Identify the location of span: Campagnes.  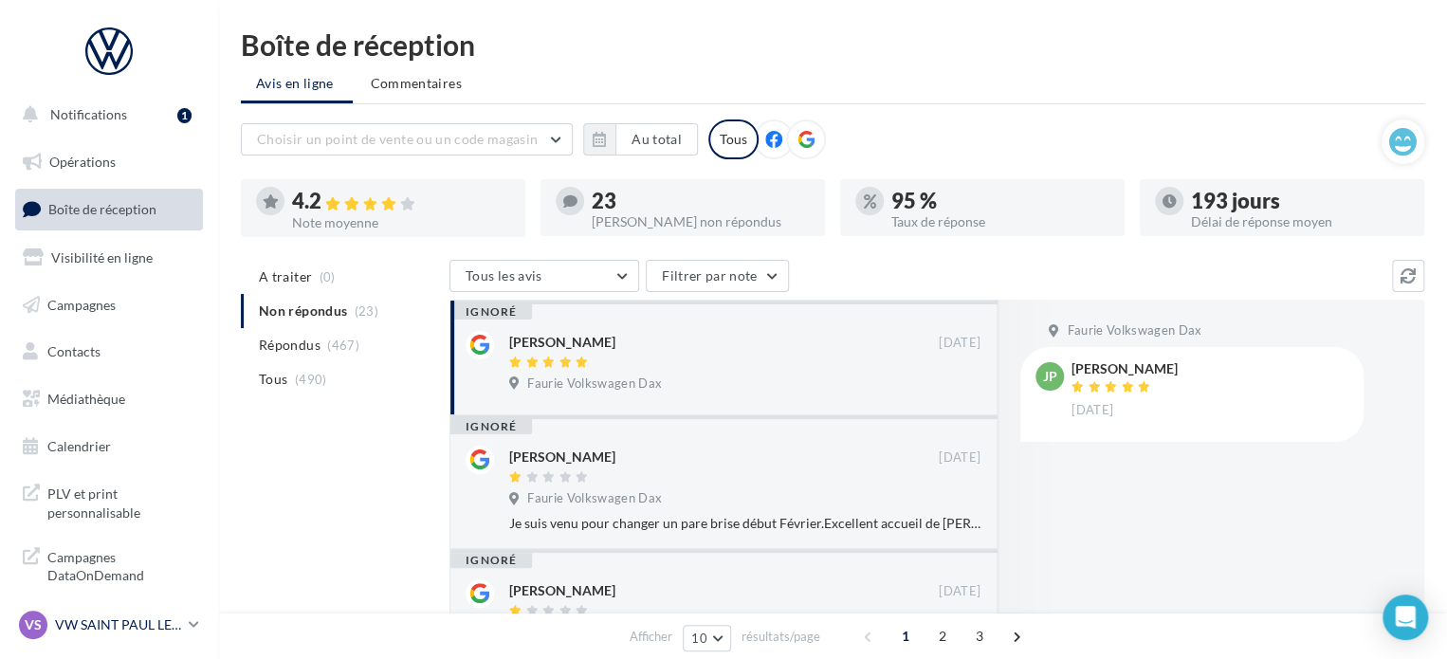
(82, 303).